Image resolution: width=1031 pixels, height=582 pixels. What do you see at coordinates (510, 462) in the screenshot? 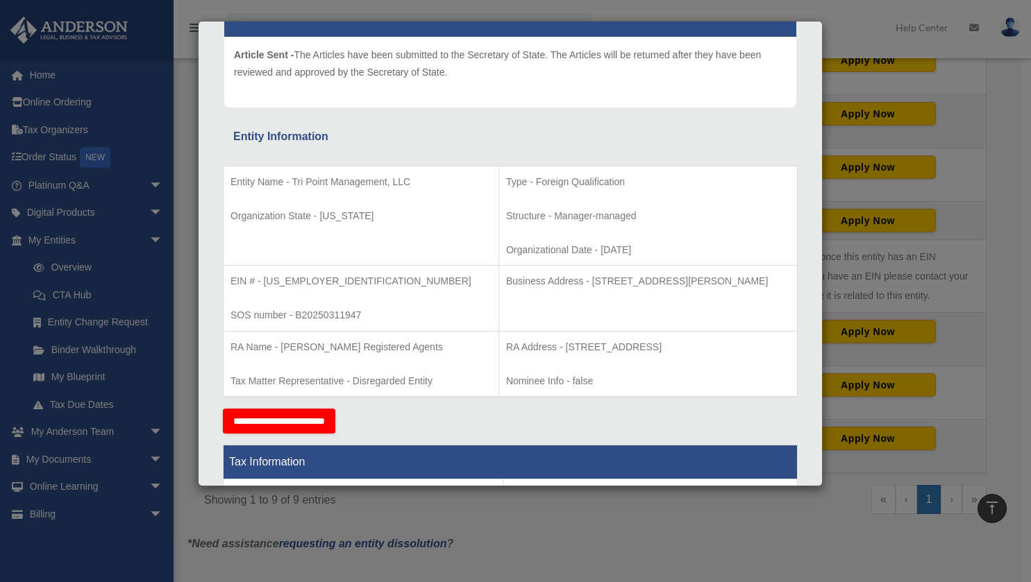
I see `th: Tax Information` at bounding box center [510, 462].